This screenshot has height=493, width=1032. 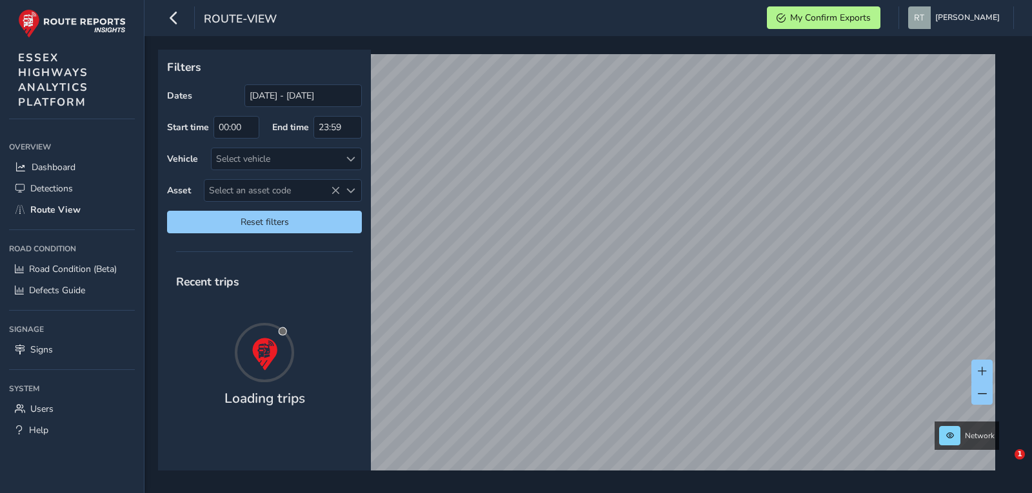 I want to click on label: Dates, so click(x=179, y=95).